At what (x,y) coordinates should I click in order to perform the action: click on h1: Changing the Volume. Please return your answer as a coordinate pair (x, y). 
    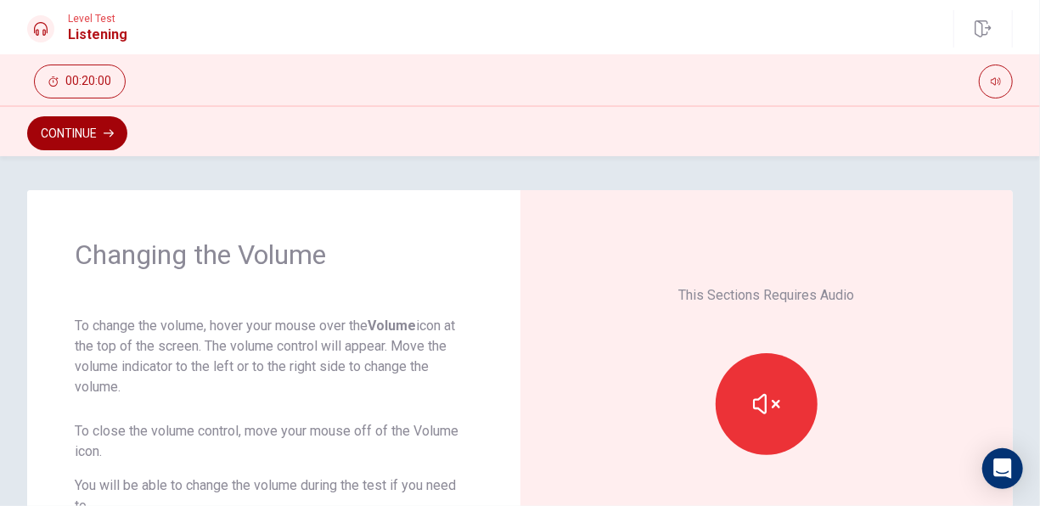
    Looking at the image, I should click on (273, 255).